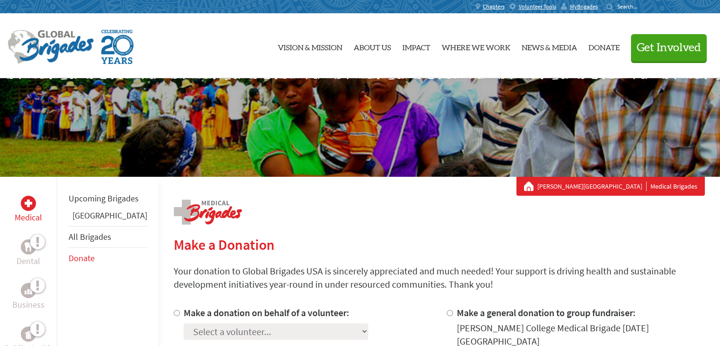 This screenshot has width=720, height=346. What do you see at coordinates (108, 237) in the screenshot?
I see `li: All Brigades` at bounding box center [108, 237].